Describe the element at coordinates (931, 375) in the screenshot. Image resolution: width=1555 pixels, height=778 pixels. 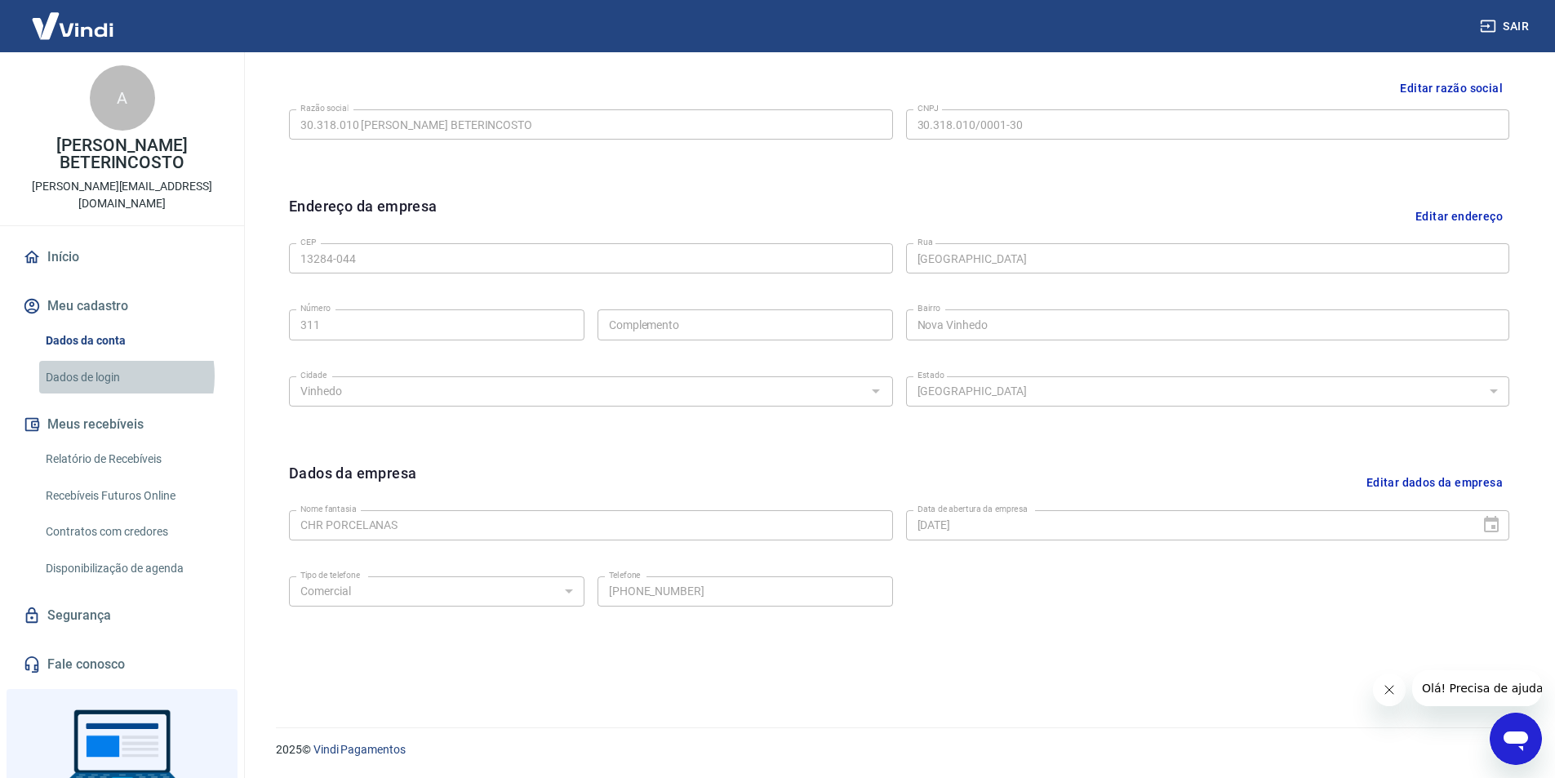
I see `label: Estado` at that location.